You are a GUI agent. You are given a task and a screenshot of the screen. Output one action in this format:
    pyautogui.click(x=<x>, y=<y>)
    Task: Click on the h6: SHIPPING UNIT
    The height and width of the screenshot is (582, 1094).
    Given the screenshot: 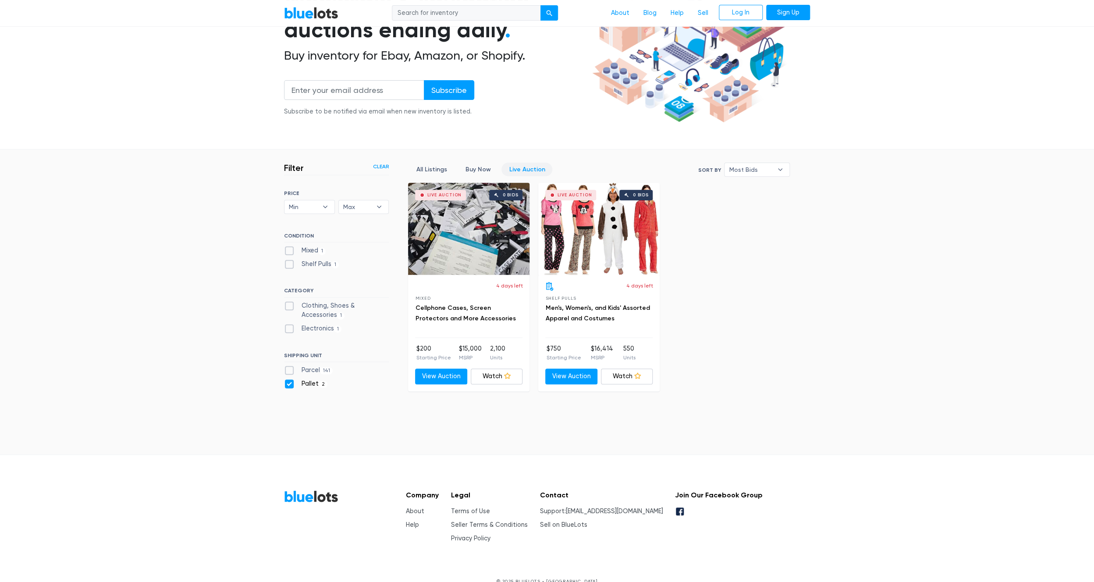 What is the action you would take?
    pyautogui.click(x=336, y=357)
    